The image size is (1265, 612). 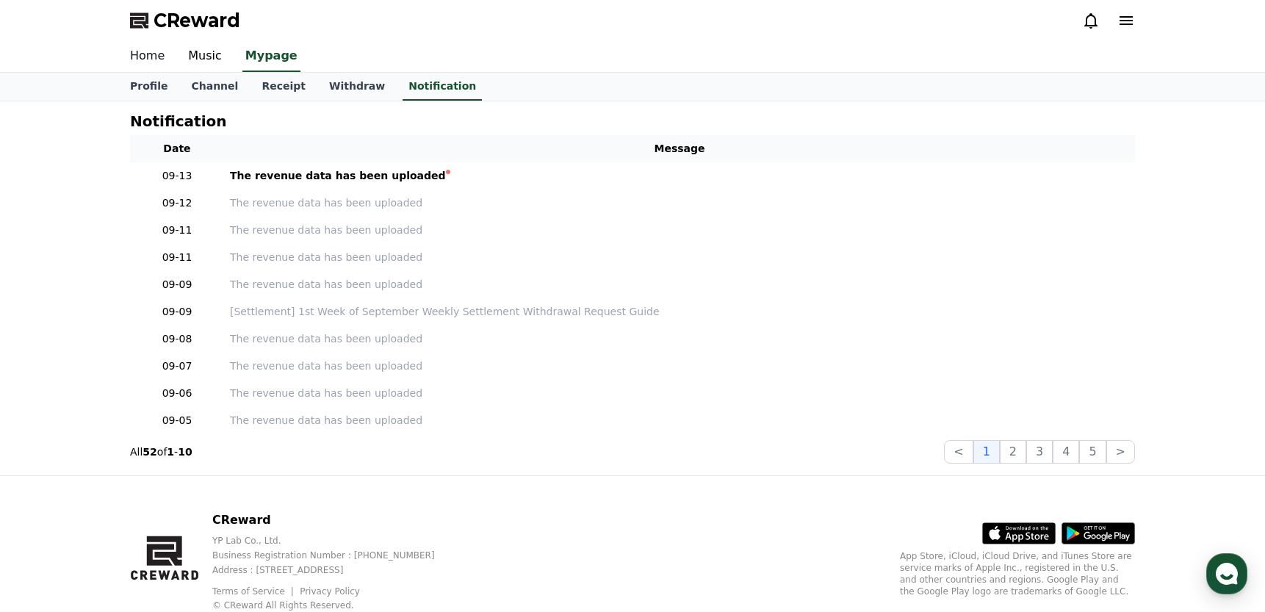 I want to click on span: Settings, so click(x=235, y=494).